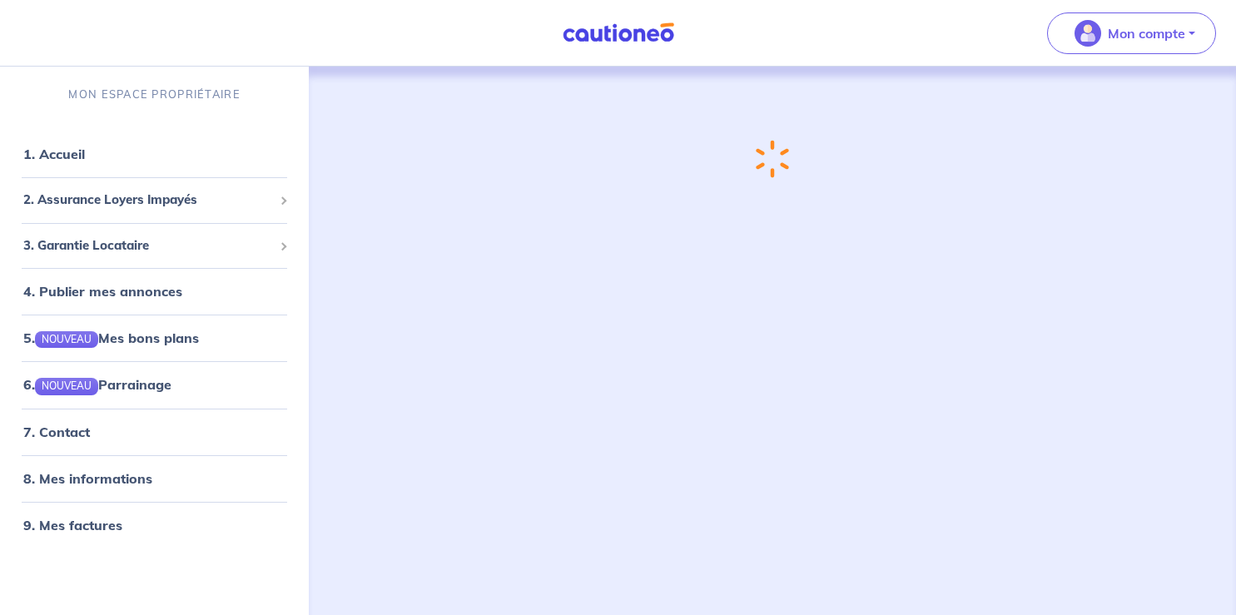 Image resolution: width=1236 pixels, height=615 pixels. I want to click on img: Cautioneo, so click(618, 32).